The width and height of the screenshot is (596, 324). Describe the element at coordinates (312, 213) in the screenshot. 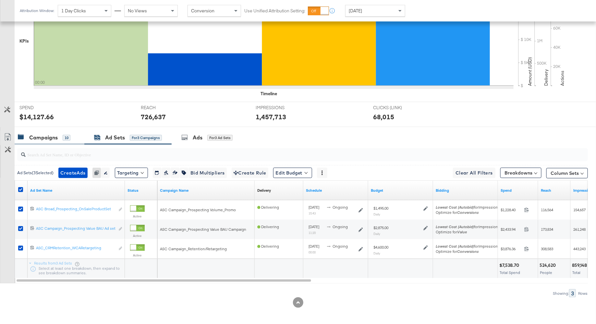

I see `sub: 15:43` at that location.